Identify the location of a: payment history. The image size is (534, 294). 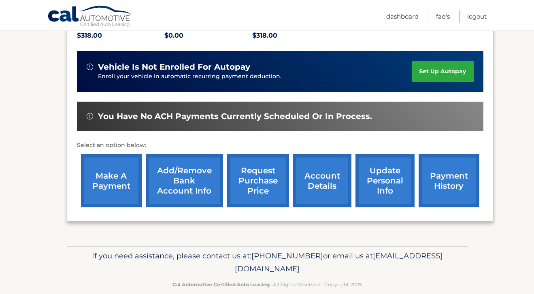
(449, 180).